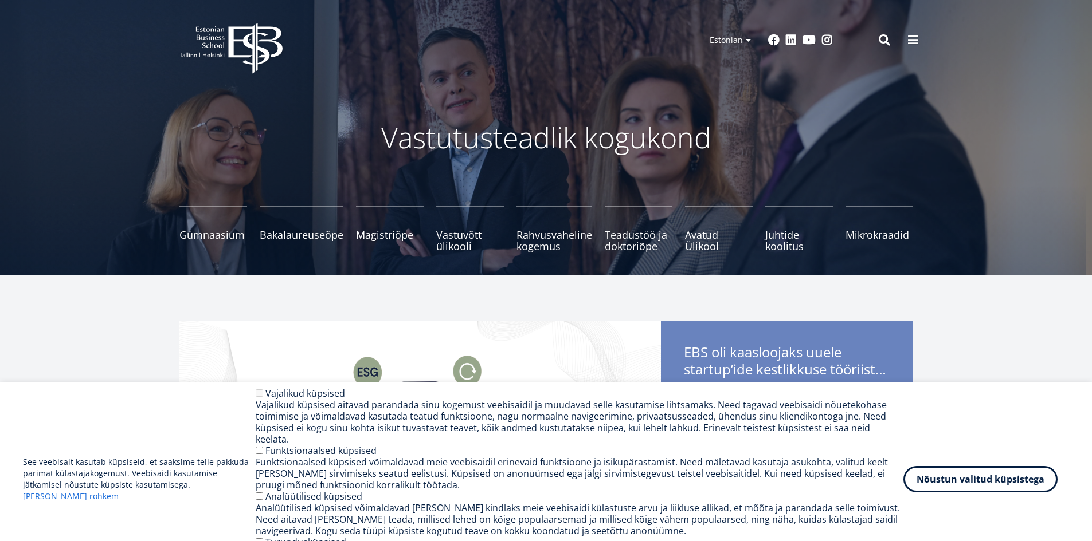 The image size is (1092, 541). What do you see at coordinates (719, 241) in the screenshot?
I see `span: Avatud Ülikool` at bounding box center [719, 241].